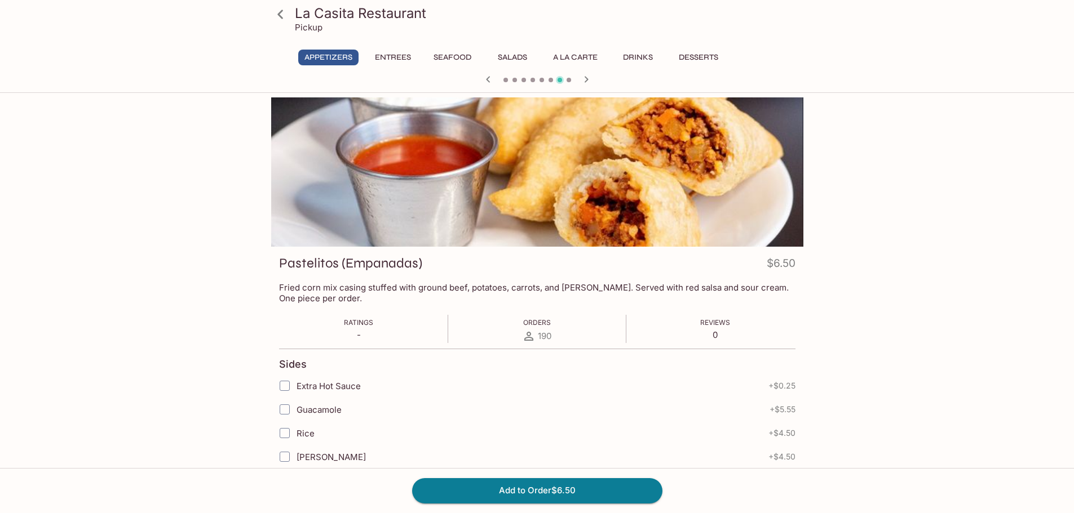 This screenshot has width=1074, height=513. I want to click on span: + $5.55, so click(782, 410).